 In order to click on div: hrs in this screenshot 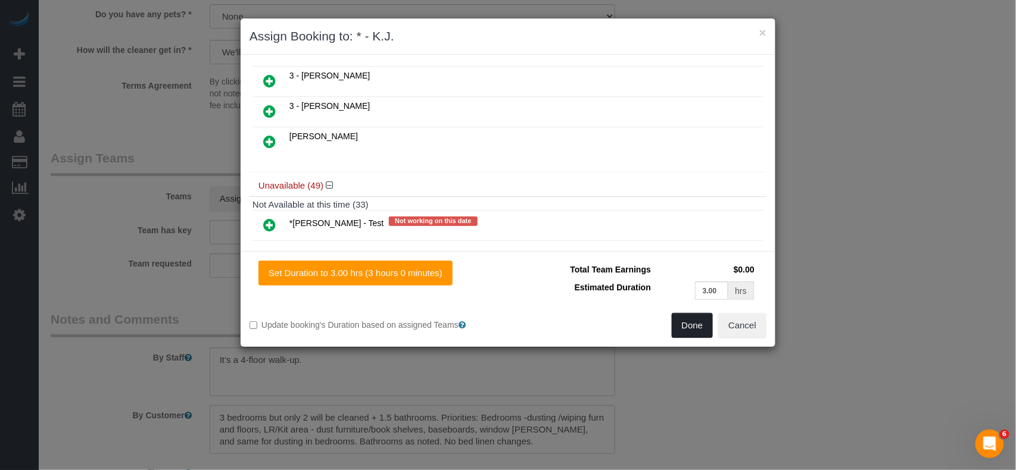, I will do `click(741, 291)`.